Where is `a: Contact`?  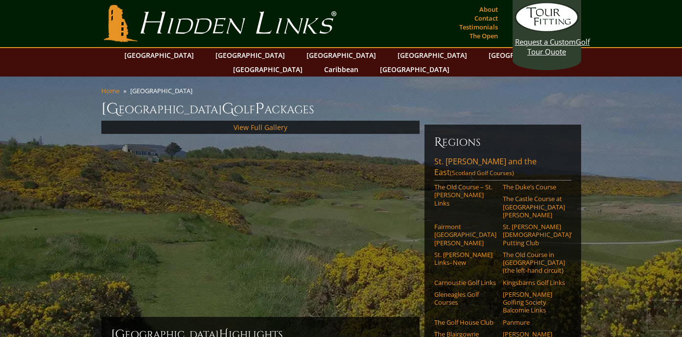 a: Contact is located at coordinates (486, 18).